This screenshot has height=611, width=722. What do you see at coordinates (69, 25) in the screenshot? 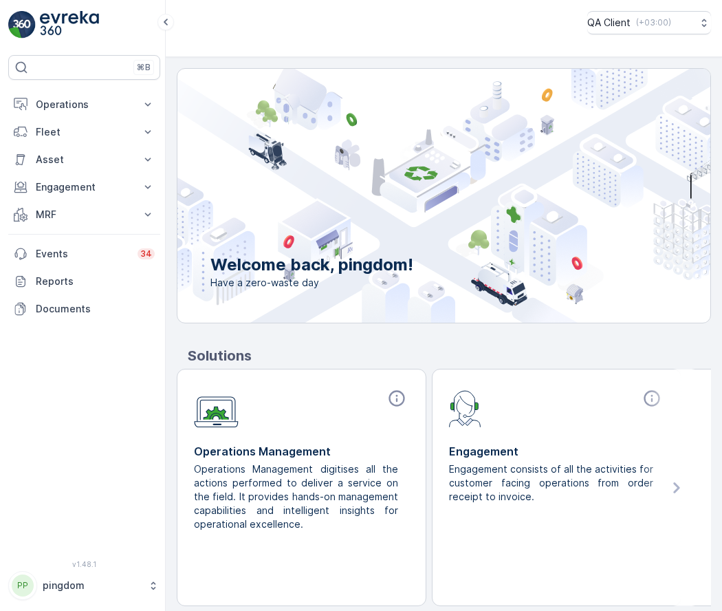
I see `img: logo_light-DOdMpM7g.png` at bounding box center [69, 25].